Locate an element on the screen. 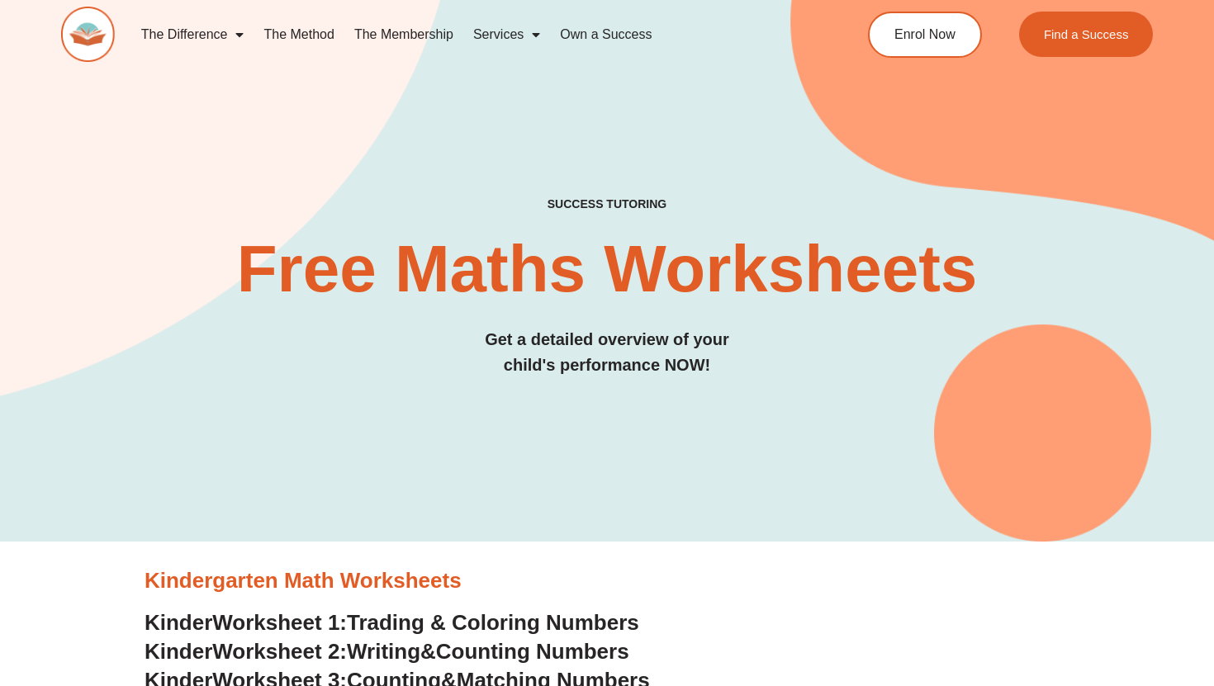  a: KinderWorksheet 1:Trading & Coloring Numbers is located at coordinates (392, 623).